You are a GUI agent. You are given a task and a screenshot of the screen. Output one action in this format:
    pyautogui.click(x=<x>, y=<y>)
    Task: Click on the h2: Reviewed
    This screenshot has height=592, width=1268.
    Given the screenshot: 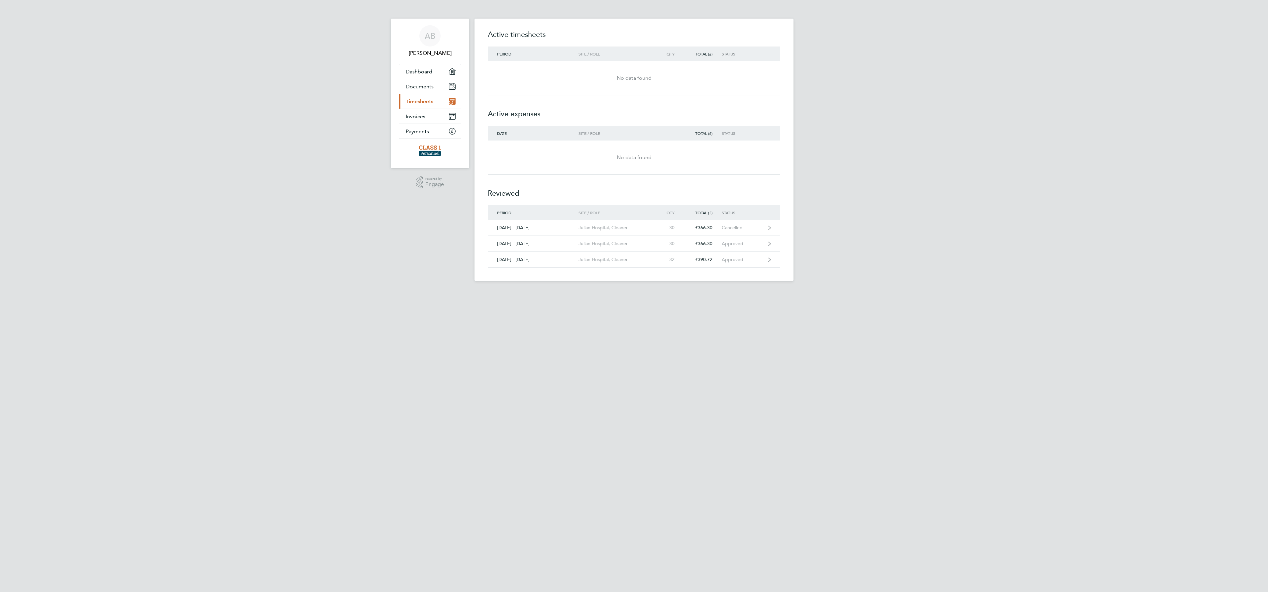 What is the action you would take?
    pyautogui.click(x=634, y=190)
    